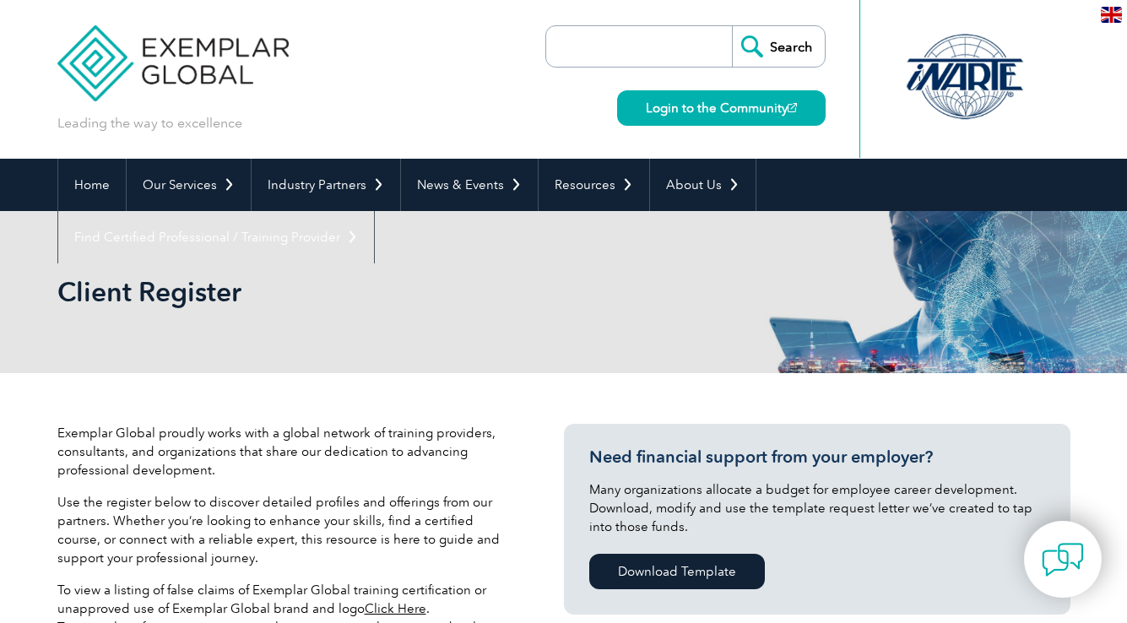 The width and height of the screenshot is (1127, 623). What do you see at coordinates (188, 185) in the screenshot?
I see `a: Our Services` at bounding box center [188, 185].